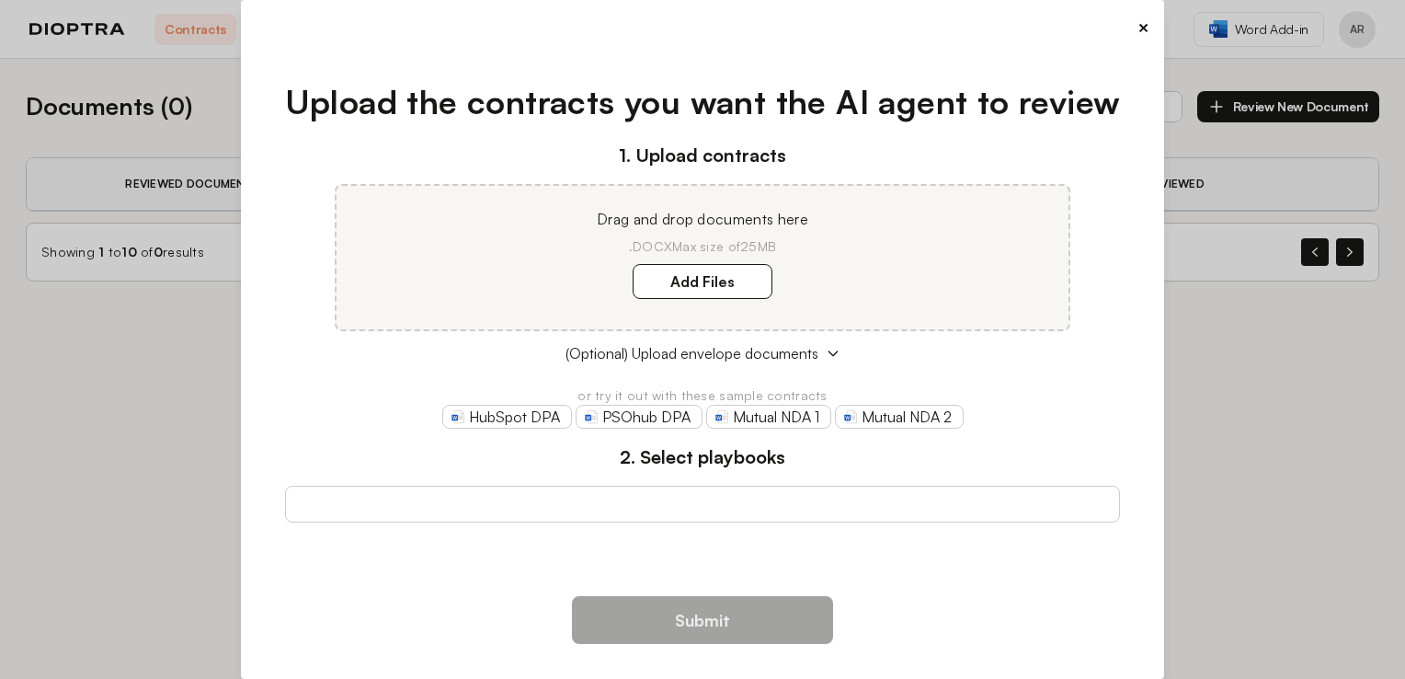 The image size is (1405, 679). I want to click on button: Submit, so click(703, 620).